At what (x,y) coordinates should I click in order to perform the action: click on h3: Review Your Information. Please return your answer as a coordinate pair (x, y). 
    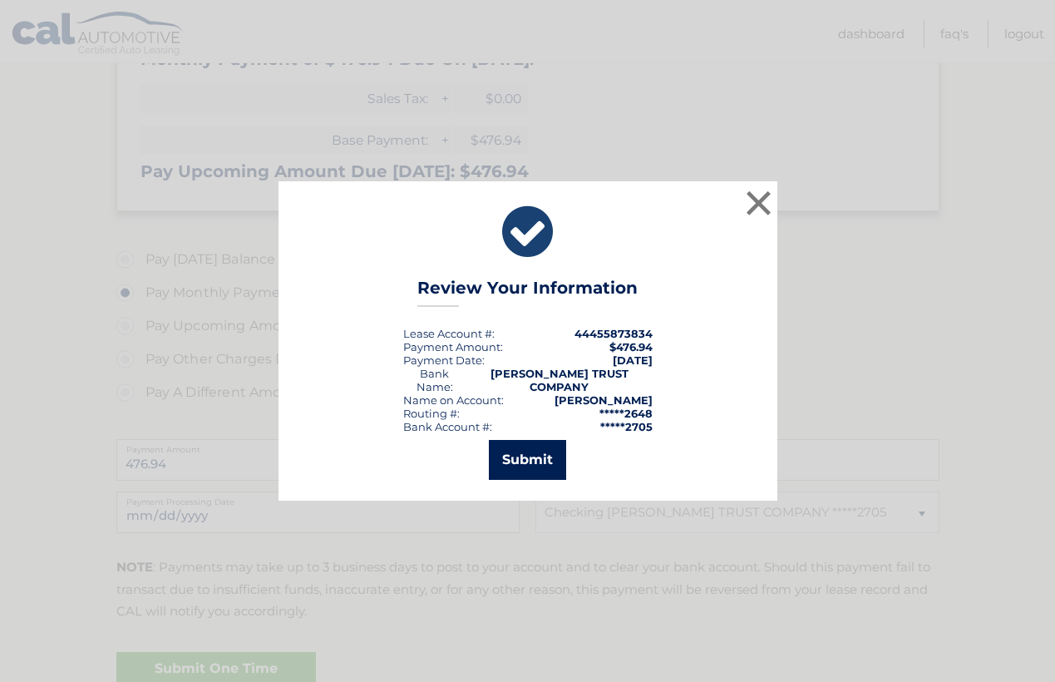
    Looking at the image, I should click on (527, 292).